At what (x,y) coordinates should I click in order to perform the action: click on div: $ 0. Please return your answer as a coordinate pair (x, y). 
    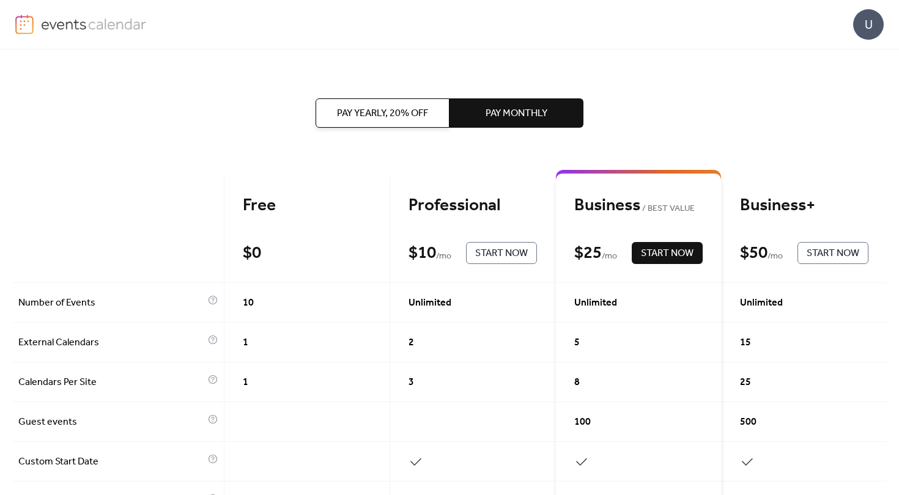
    Looking at the image, I should click on (252, 253).